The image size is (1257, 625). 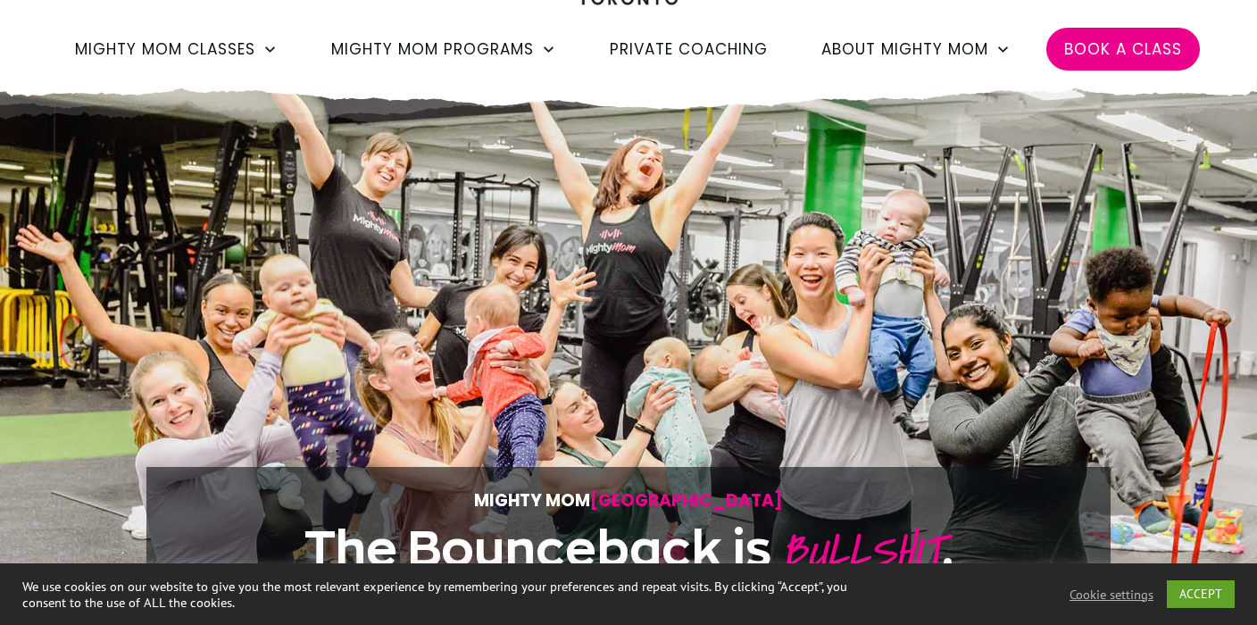 What do you see at coordinates (905, 49) in the screenshot?
I see `span: About Mighty Mom` at bounding box center [905, 49].